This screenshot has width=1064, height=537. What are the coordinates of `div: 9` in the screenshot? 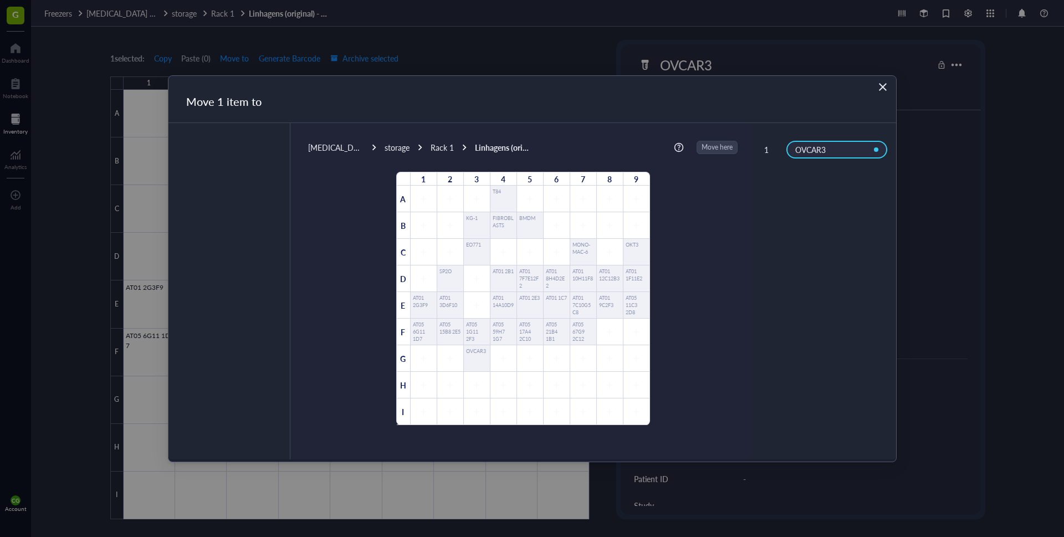 It's located at (636, 179).